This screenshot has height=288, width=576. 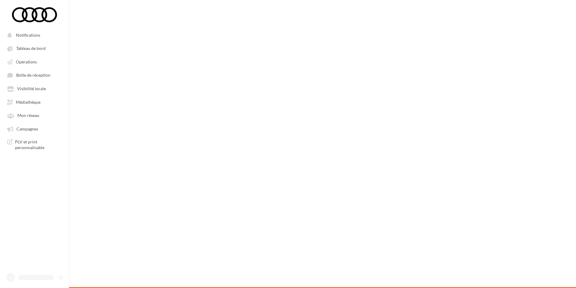 What do you see at coordinates (35, 88) in the screenshot?
I see `a: Visibilité locale` at bounding box center [35, 88].